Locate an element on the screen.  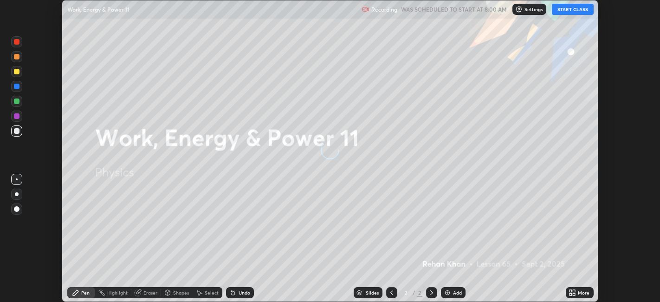
div: Add is located at coordinates (457, 292).